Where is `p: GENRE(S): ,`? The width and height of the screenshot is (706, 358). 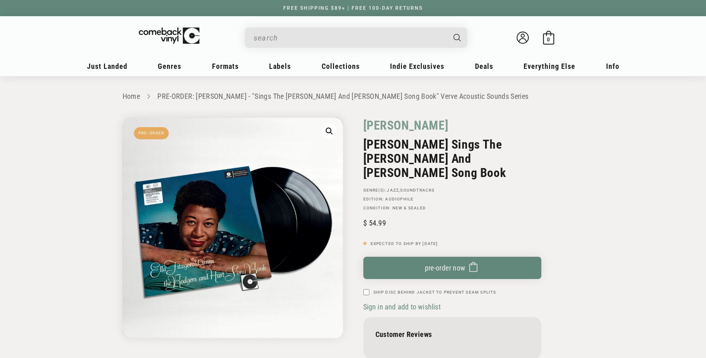
p: GENRE(S): , is located at coordinates (453, 190).